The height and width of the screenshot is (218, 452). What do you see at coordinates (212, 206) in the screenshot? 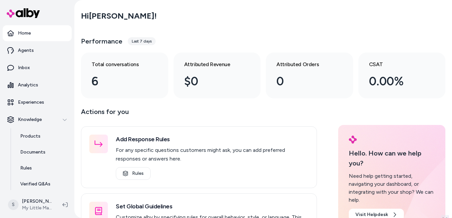
I see `h3: Set Global Guidelines` at bounding box center [212, 206].